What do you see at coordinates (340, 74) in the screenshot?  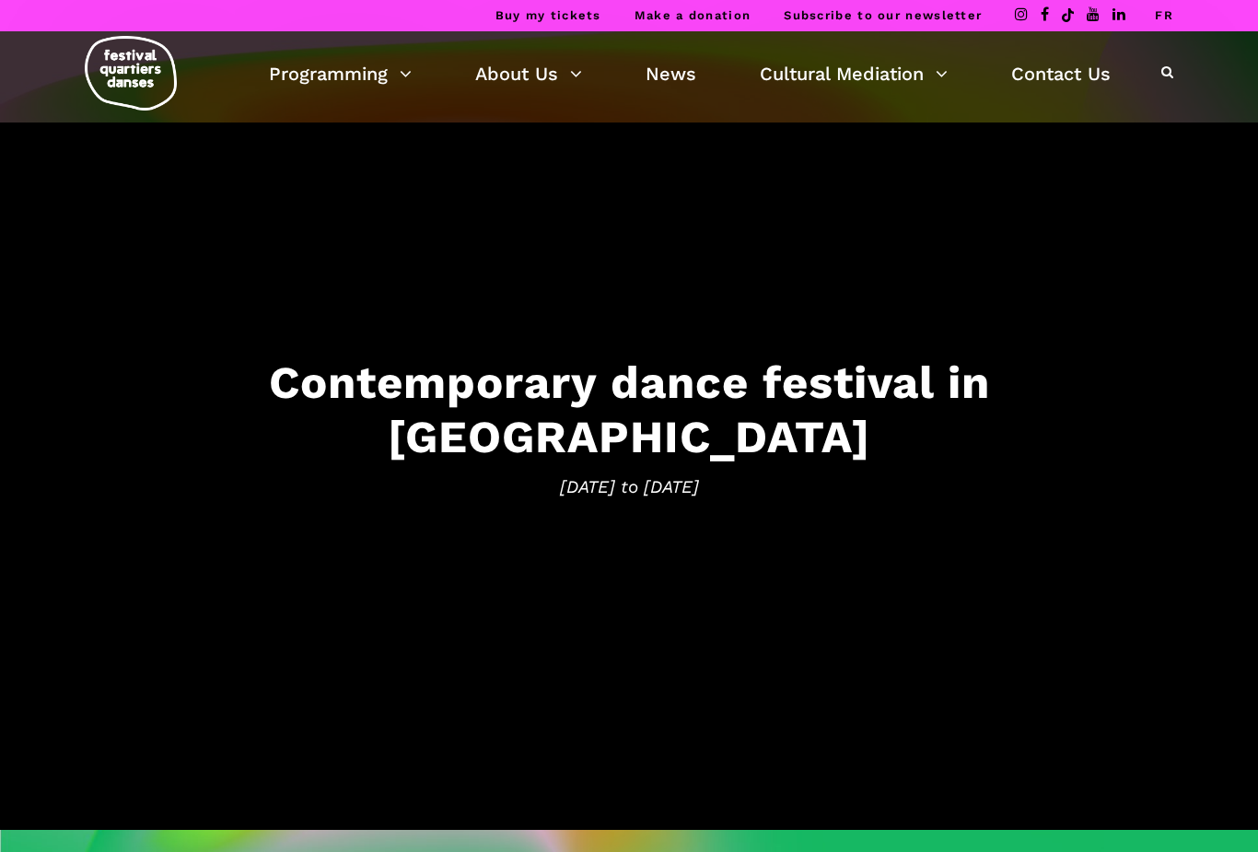 I see `a: Programming` at bounding box center [340, 74].